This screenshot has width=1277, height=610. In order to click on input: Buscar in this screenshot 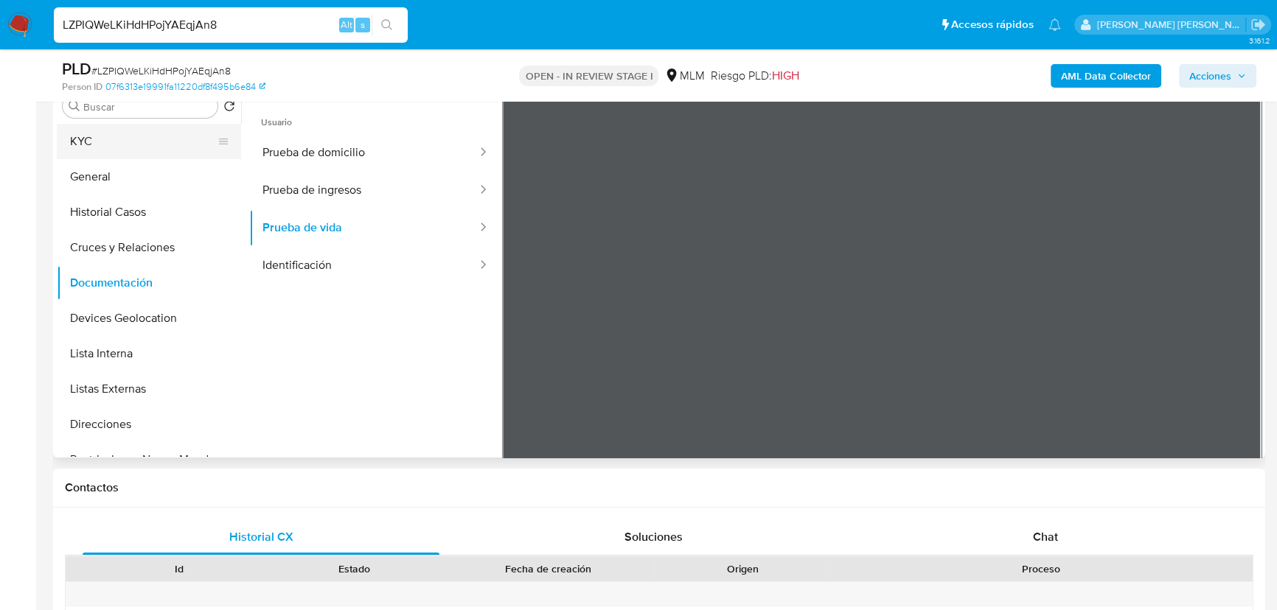, I will do `click(147, 107)`.